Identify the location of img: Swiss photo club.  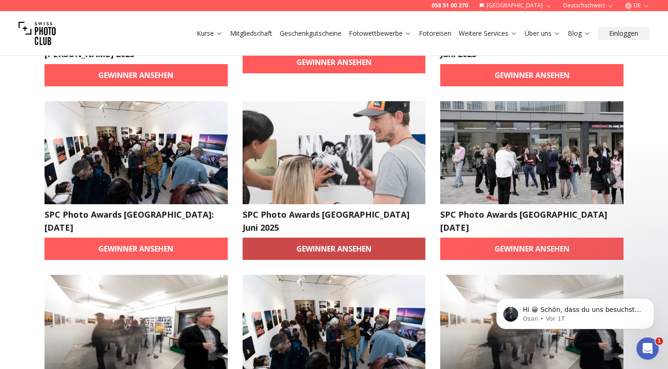
(37, 33).